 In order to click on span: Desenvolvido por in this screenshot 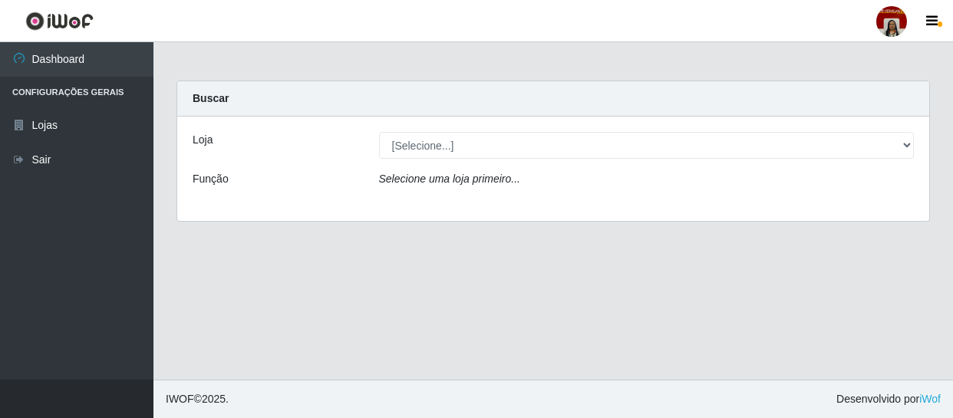, I will do `click(889, 399)`.